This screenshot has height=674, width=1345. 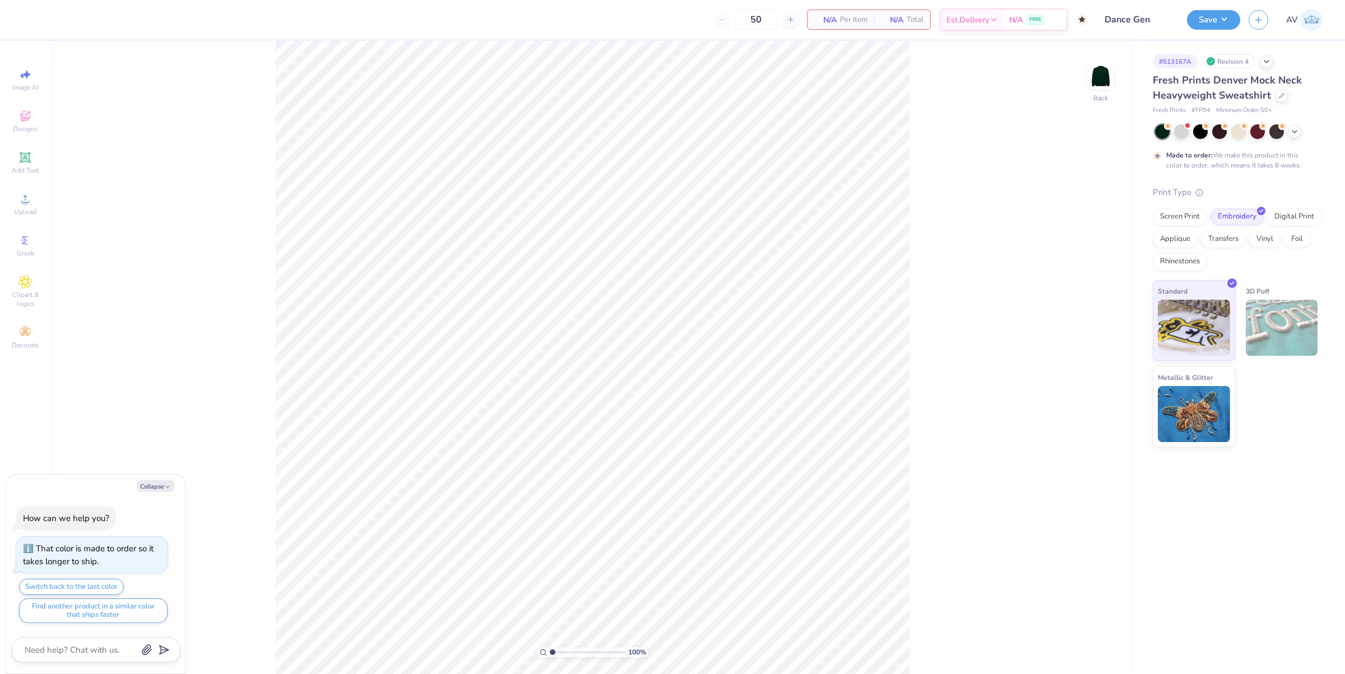 What do you see at coordinates (637, 652) in the screenshot?
I see `span: 100 %` at bounding box center [637, 652].